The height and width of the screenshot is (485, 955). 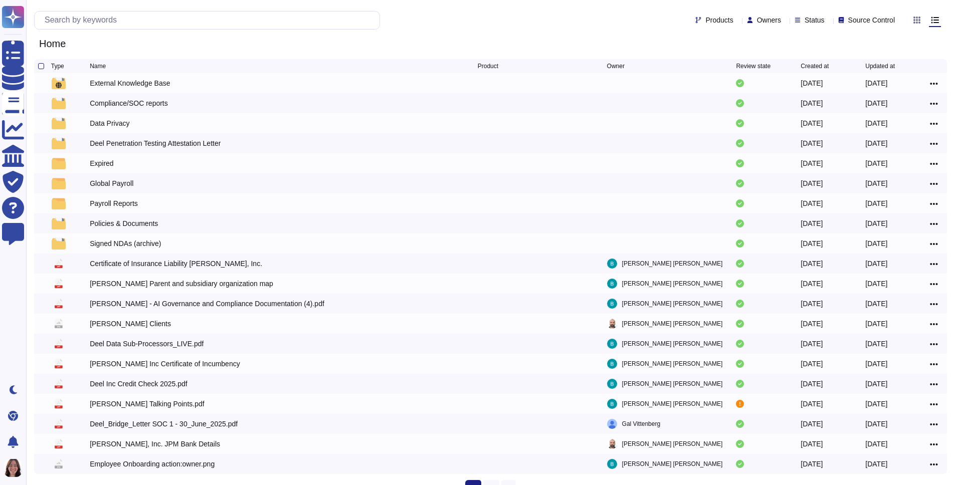 I want to click on div: Payroll Reports, so click(x=114, y=203).